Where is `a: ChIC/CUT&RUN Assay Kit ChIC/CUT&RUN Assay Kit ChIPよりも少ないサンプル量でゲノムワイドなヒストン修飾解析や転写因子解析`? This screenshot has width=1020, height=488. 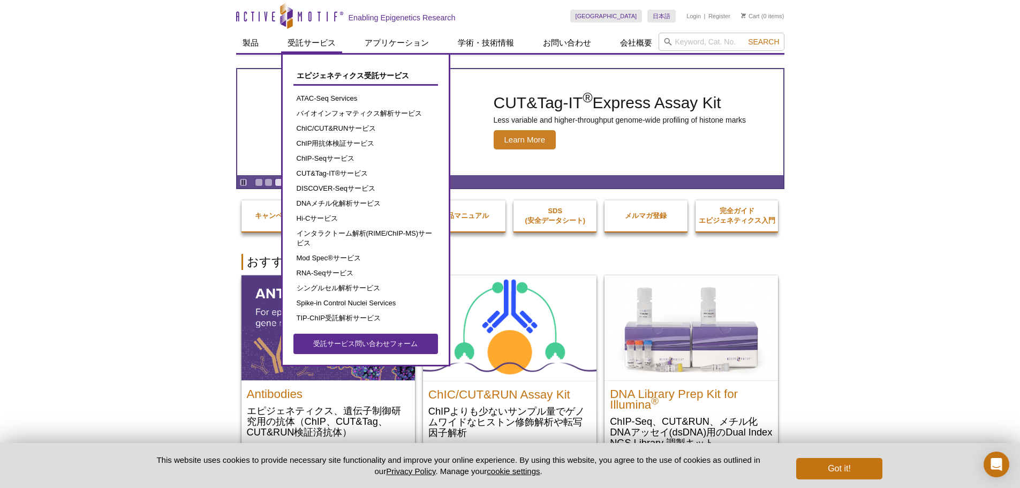 a: ChIC/CUT&RUN Assay Kit ChIC/CUT&RUN Assay Kit ChIPよりも少ないサンプル量でゲノムワイドなヒストン修飾解析や転写因子解析 is located at coordinates (510, 362).